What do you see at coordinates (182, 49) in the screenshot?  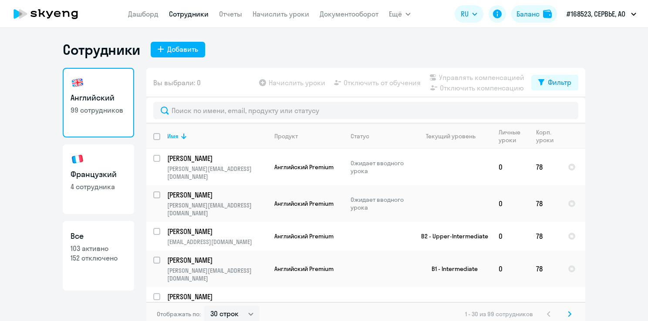 I see `div: Добавить` at bounding box center [182, 49].